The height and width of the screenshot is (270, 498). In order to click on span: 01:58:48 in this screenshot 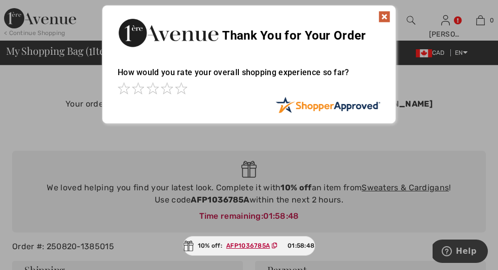, I will do `click(301, 246)`.